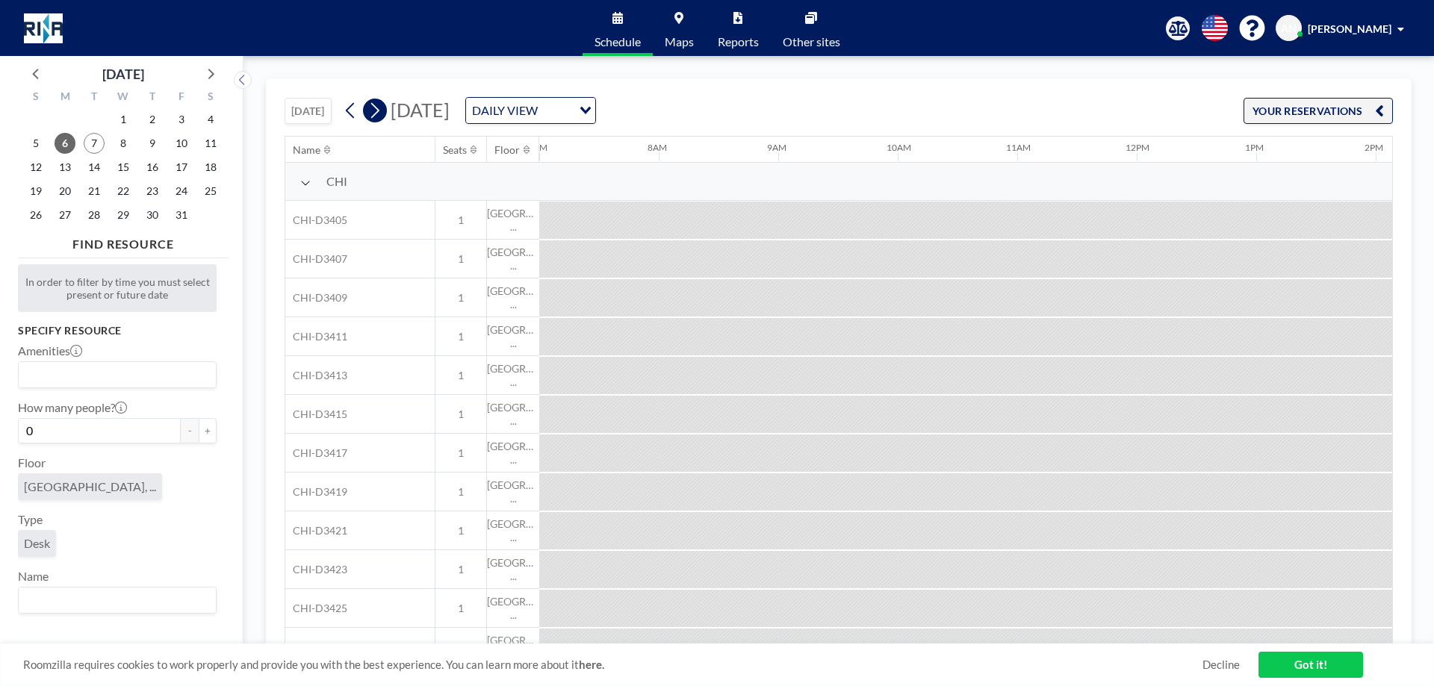 Image resolution: width=1434 pixels, height=686 pixels. I want to click on a: Got it!, so click(1311, 665).